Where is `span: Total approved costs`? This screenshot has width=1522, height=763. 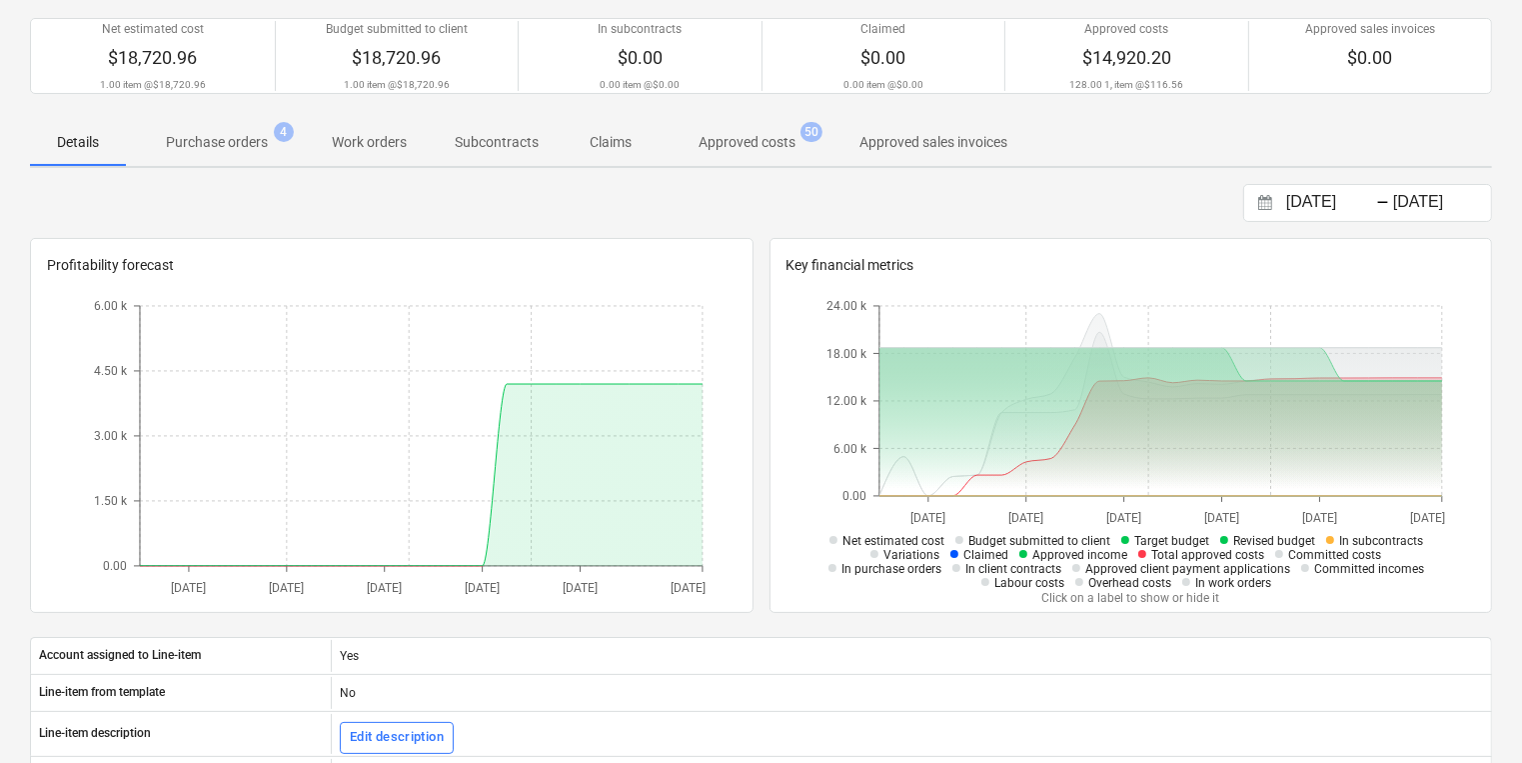
span: Total approved costs is located at coordinates (1207, 555).